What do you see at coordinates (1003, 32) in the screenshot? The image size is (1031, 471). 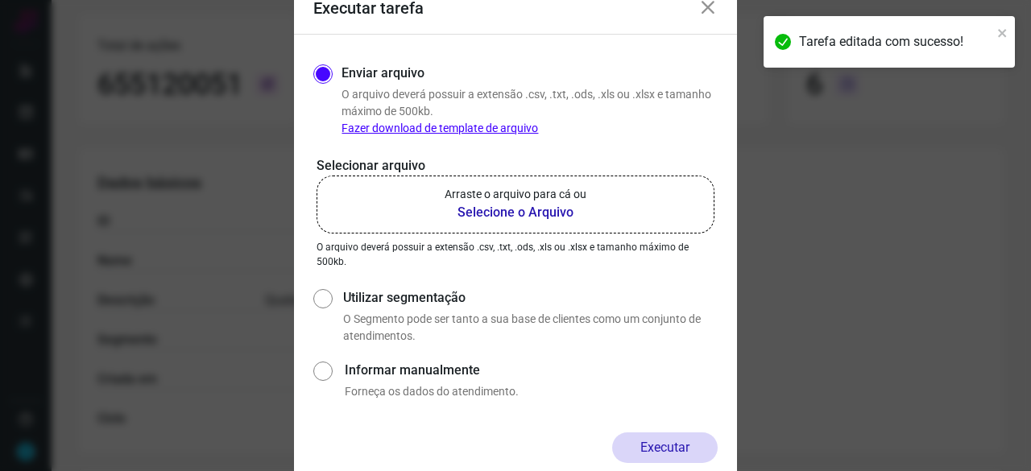 I see `button: close` at bounding box center [1003, 32].